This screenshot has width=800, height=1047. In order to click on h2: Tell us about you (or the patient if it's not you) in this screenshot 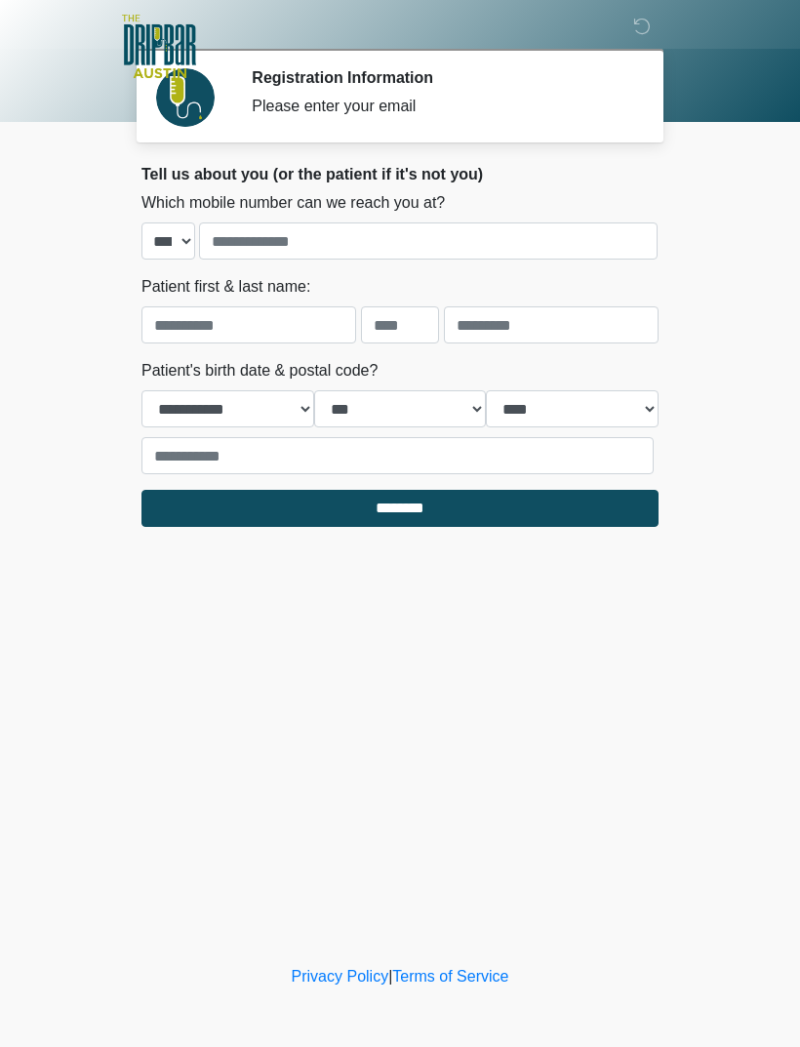, I will do `click(400, 174)`.